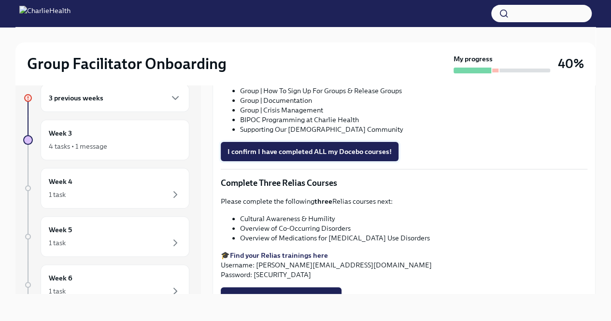  What do you see at coordinates (45, 14) in the screenshot?
I see `img: CharlieHealth` at bounding box center [45, 14].